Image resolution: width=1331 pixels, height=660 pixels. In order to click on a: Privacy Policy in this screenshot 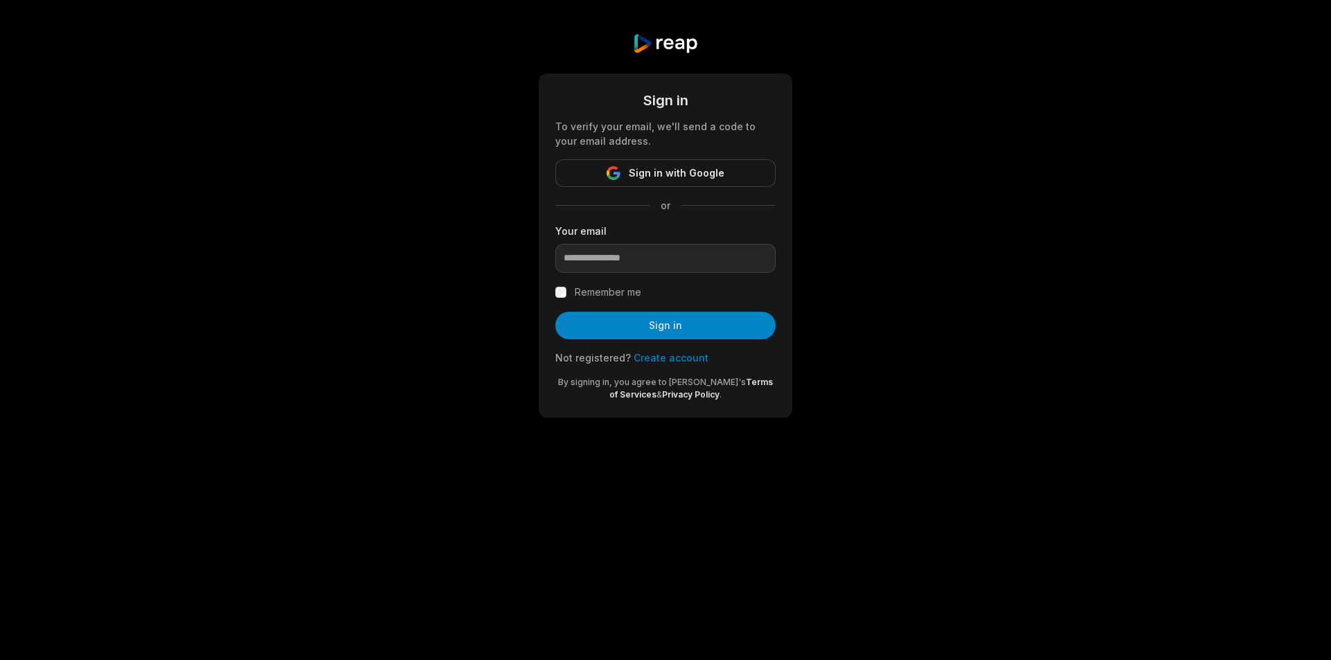, I will do `click(690, 394)`.